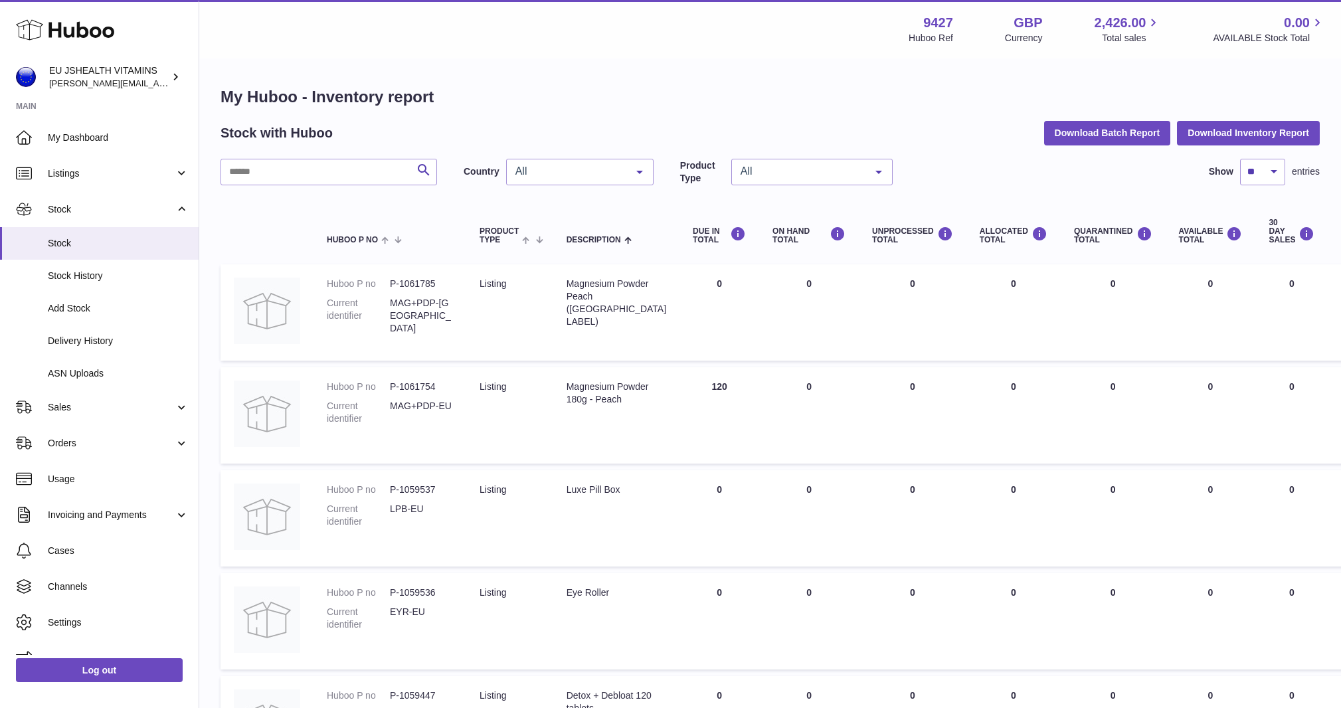  Describe the element at coordinates (421, 618) in the screenshot. I see `dd: EYR-EU` at that location.